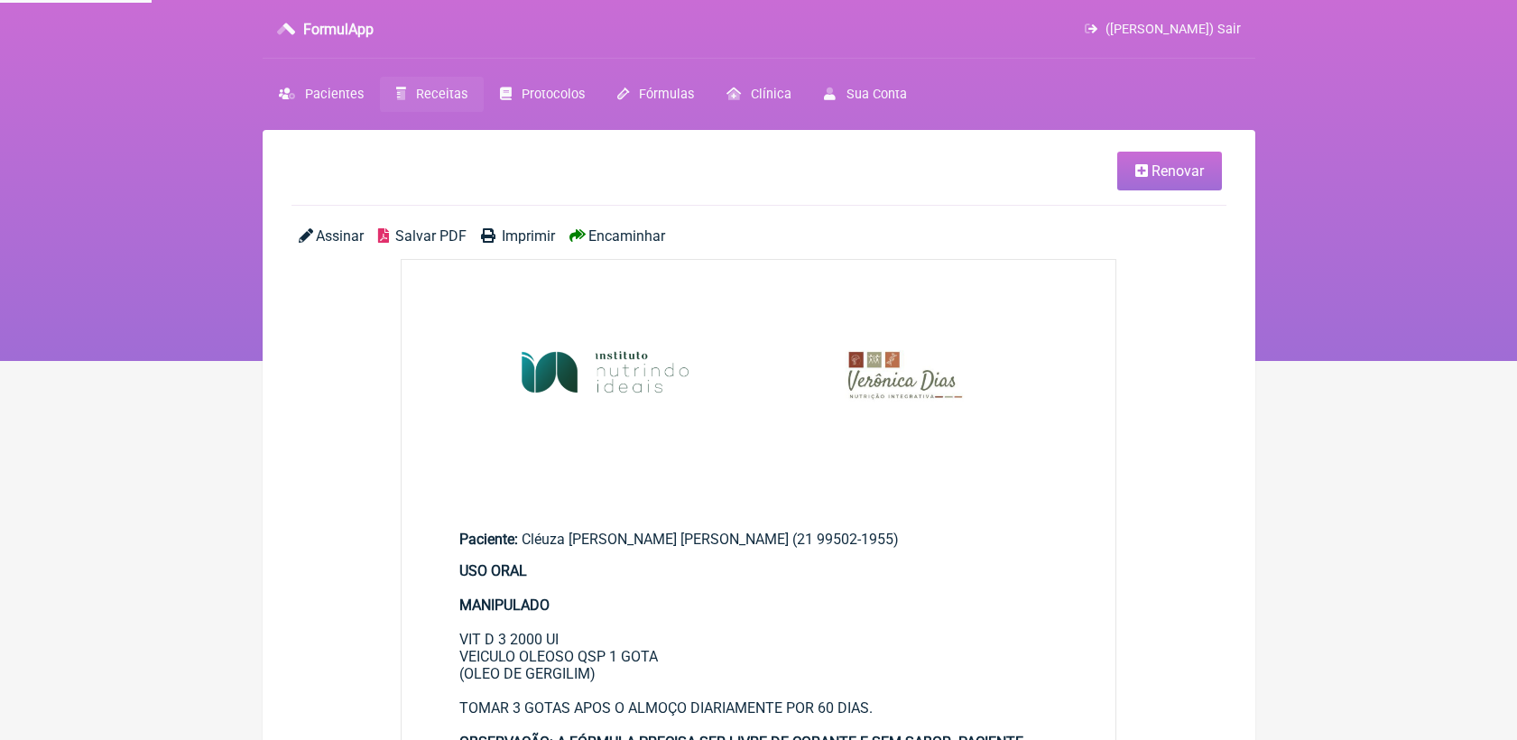  I want to click on a: Imprimir, so click(518, 236).